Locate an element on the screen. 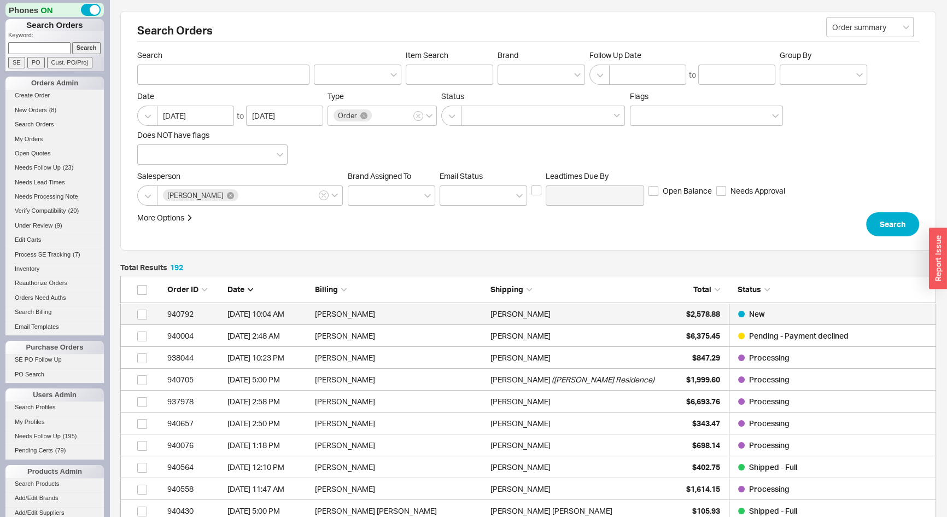 The image size is (947, 517). div: Purchase Orders is located at coordinates (55, 347).